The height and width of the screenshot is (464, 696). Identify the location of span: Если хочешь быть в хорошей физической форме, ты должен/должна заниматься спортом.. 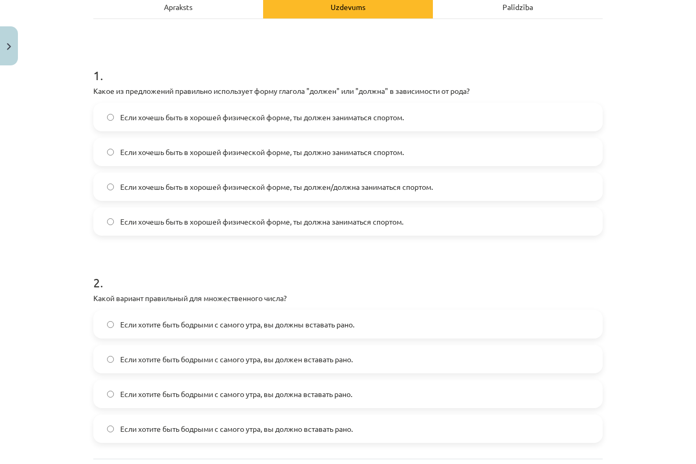
(276, 187).